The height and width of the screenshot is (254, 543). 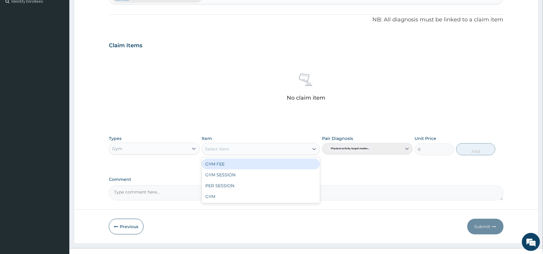 I want to click on div: Chat with us now, so click(x=66, y=38).